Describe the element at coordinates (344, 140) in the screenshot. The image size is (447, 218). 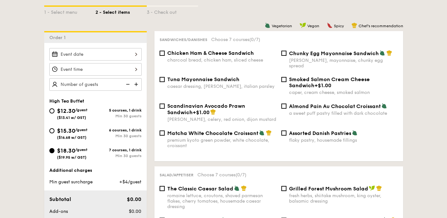
I see `div: flaky pastry, housemade fillings` at that location.